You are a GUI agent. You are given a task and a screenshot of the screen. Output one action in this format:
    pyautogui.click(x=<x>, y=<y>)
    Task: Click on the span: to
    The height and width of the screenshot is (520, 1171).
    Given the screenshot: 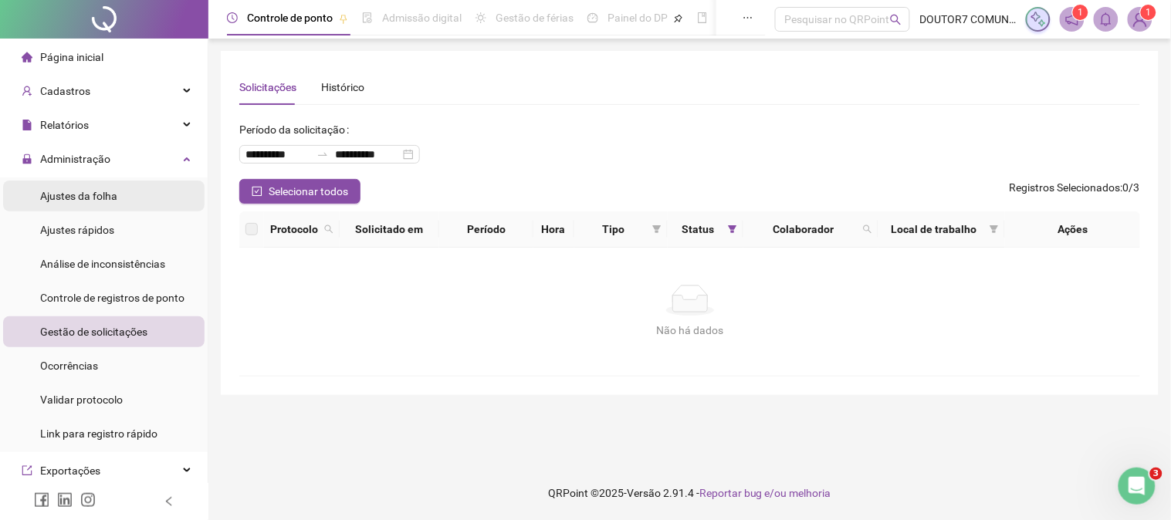 What is the action you would take?
    pyautogui.click(x=323, y=154)
    